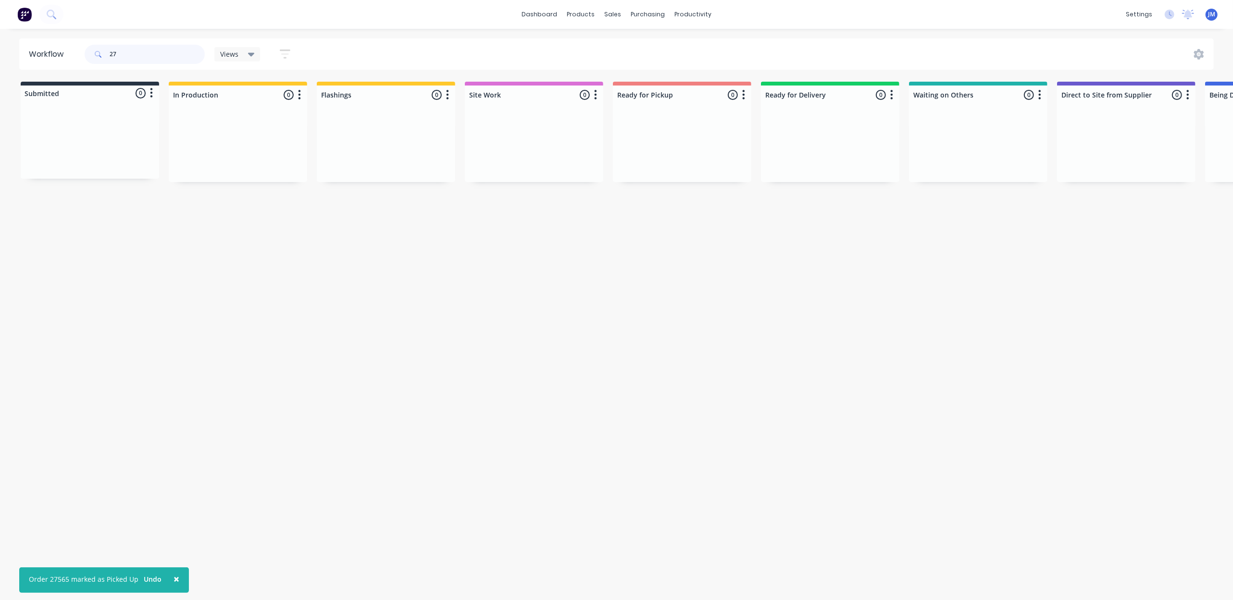  Describe the element at coordinates (647, 14) in the screenshot. I see `div: purchasing` at that location.